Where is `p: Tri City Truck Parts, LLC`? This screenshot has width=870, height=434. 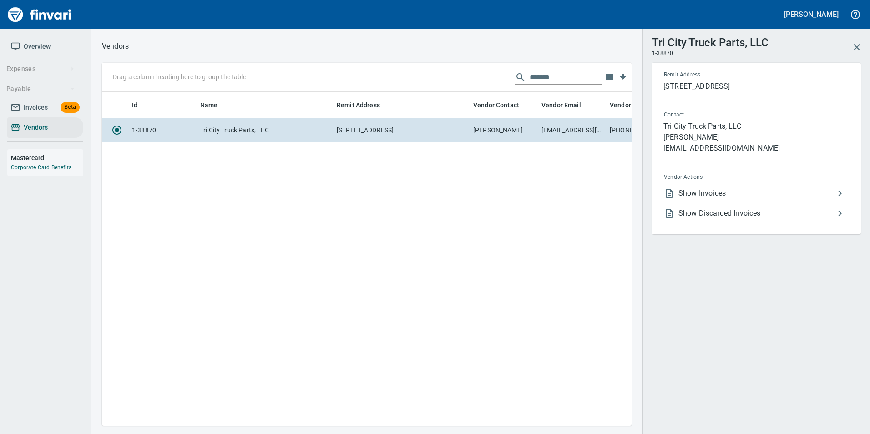
p: Tri City Truck Parts, LLC is located at coordinates (756, 127).